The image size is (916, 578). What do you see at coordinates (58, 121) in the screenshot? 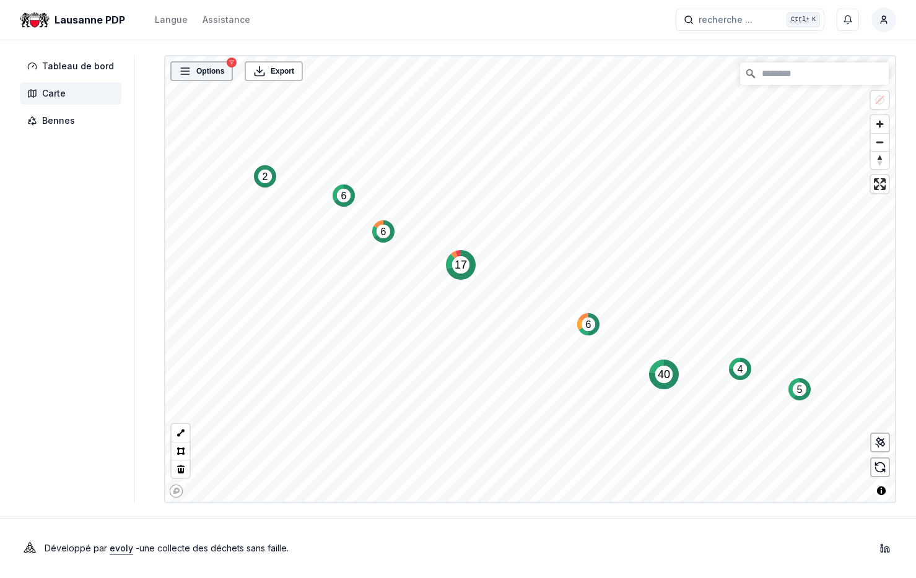
I see `span: Bennes` at bounding box center [58, 121].